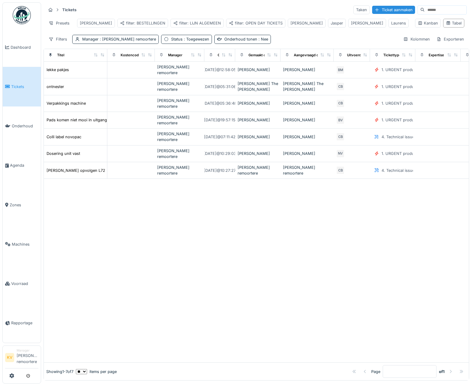  I want to click on a: Onderhoud, so click(22, 126).